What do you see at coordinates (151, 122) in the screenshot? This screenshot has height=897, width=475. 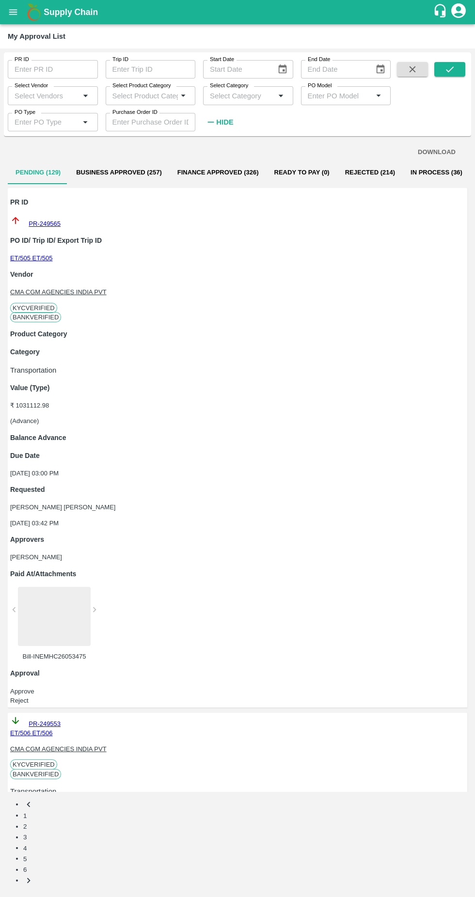 I see `input: Enter Purchase Order ID` at bounding box center [151, 122].